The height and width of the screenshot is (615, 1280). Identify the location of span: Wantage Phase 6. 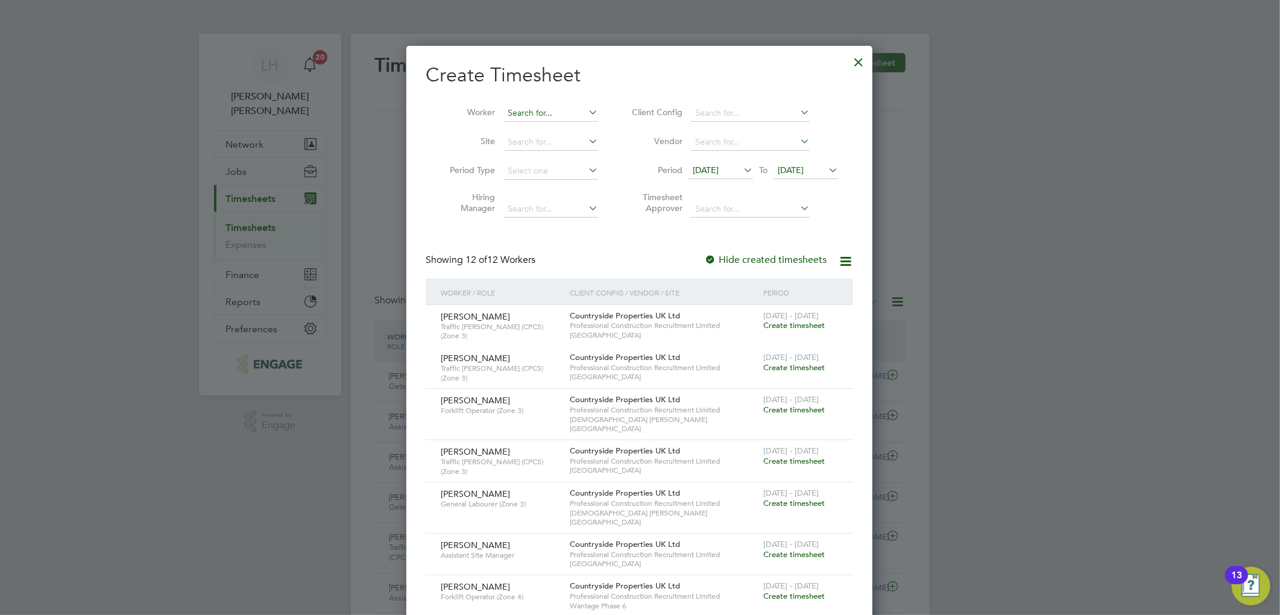
(663, 606).